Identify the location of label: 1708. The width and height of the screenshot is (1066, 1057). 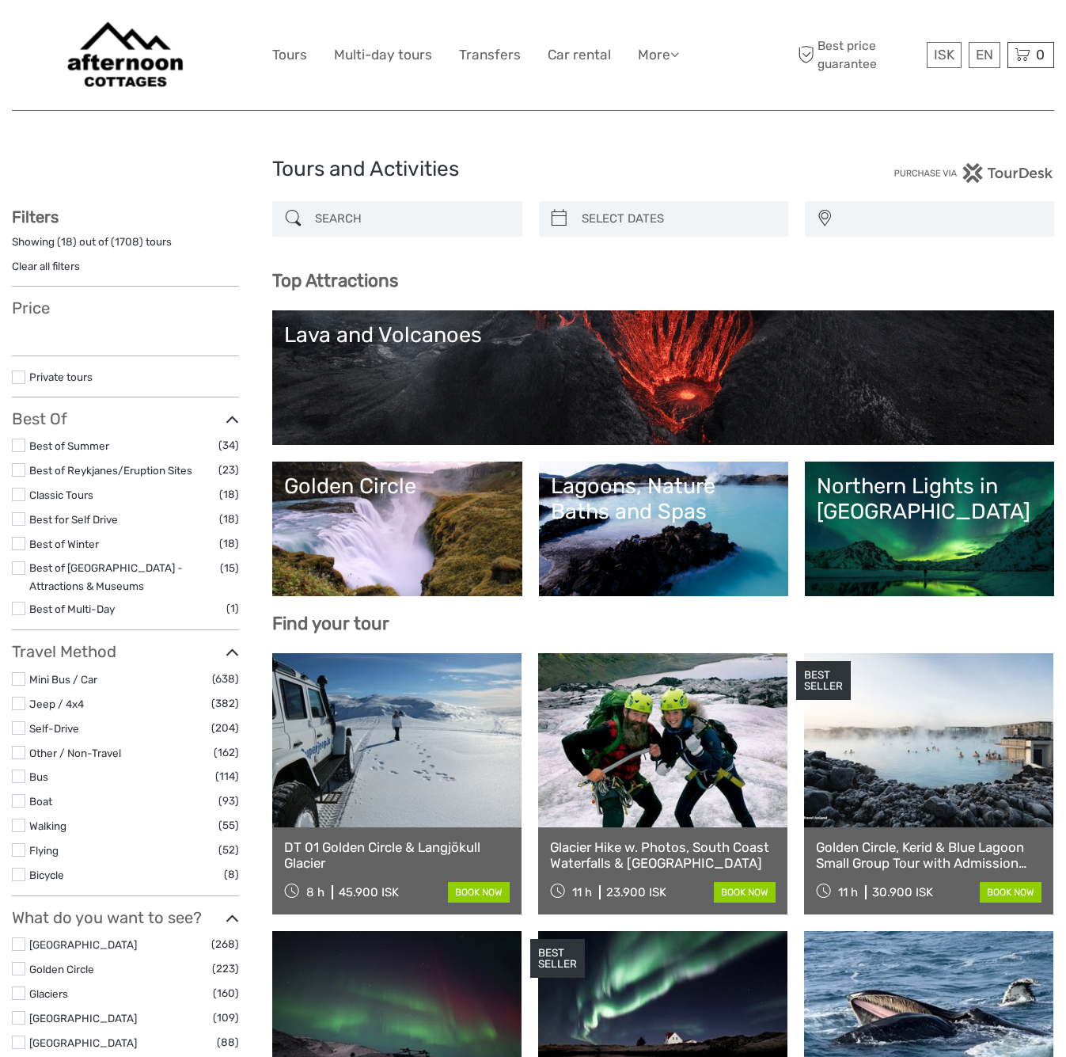
(127, 241).